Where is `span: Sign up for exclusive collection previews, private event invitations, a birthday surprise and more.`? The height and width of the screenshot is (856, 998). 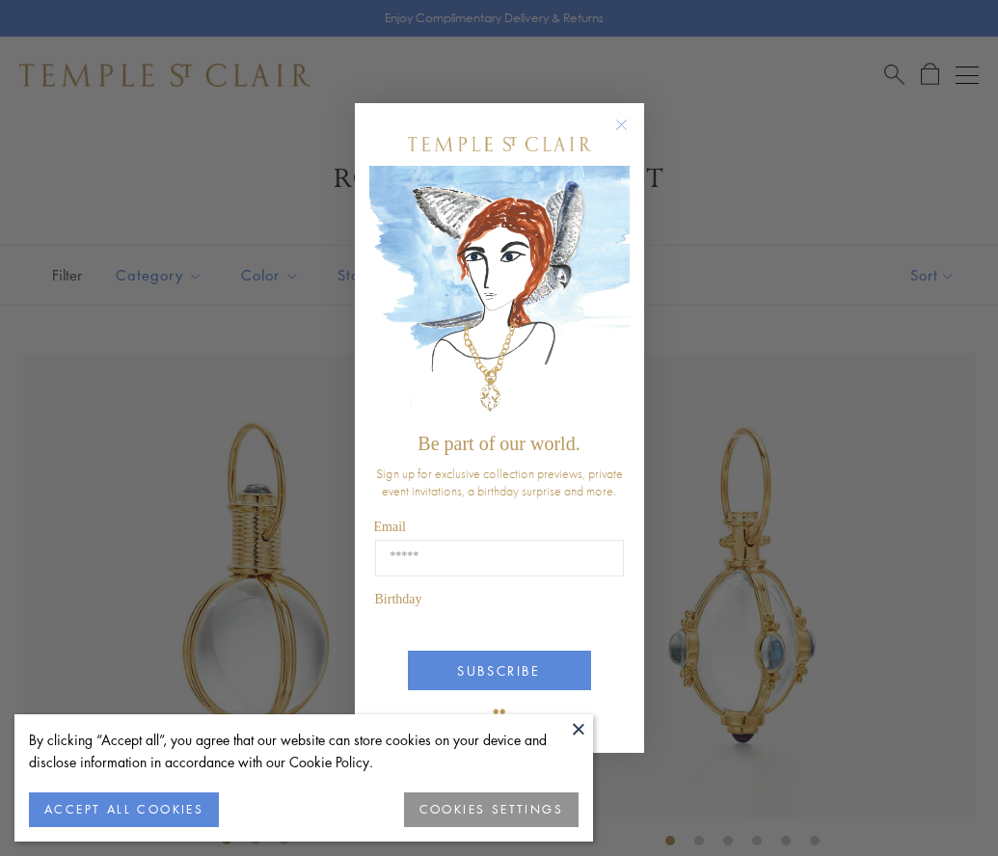 span: Sign up for exclusive collection previews, private event invitations, a birthday surprise and more. is located at coordinates (499, 482).